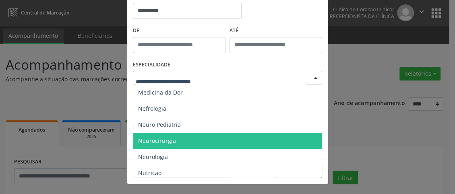  Describe the element at coordinates (157, 140) in the screenshot. I see `span: Neurocirurgia` at that location.